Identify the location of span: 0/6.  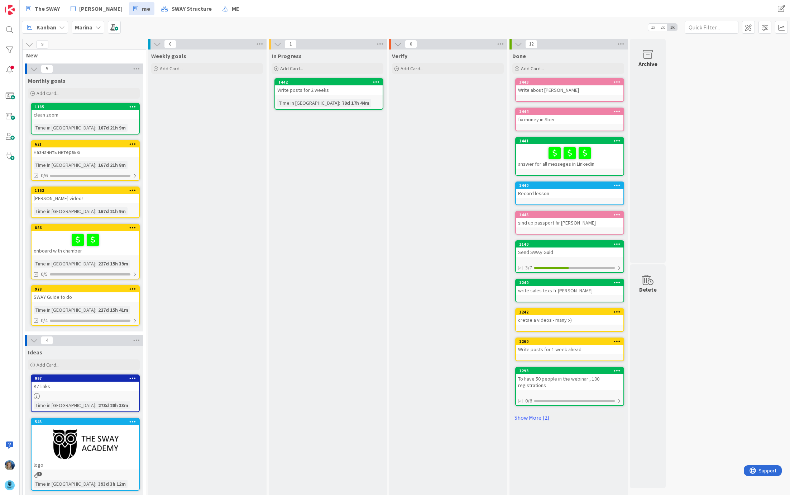
(529, 400).